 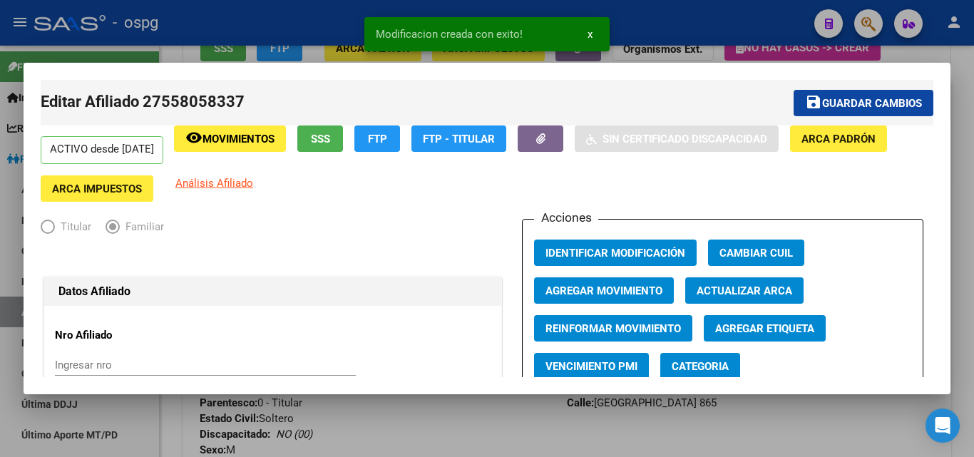 I want to click on button: Reinformar Movimiento, so click(x=613, y=328).